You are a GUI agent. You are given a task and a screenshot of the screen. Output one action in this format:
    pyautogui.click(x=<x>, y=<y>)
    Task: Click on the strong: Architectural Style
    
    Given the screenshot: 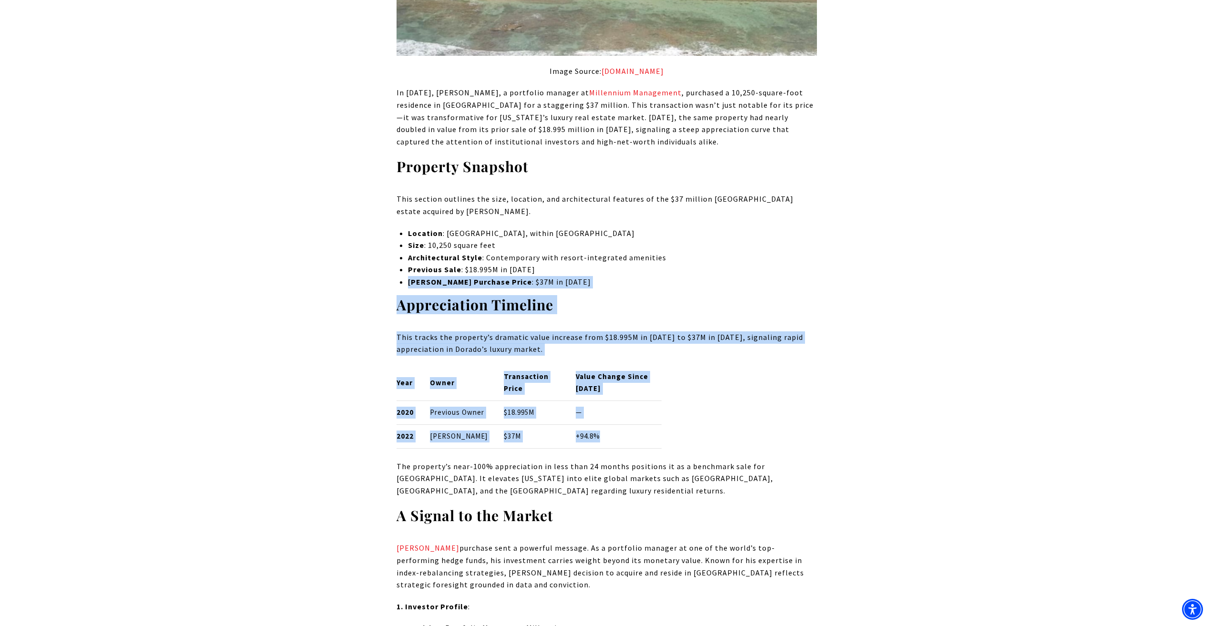 What is the action you would take?
    pyautogui.click(x=445, y=257)
    